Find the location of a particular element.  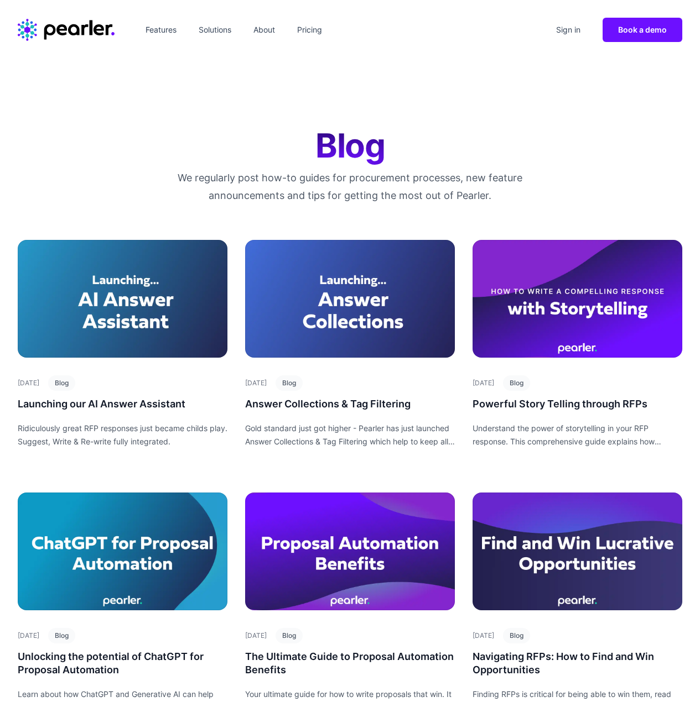

span: Powerful Story Telling through RFPs is located at coordinates (560, 404).